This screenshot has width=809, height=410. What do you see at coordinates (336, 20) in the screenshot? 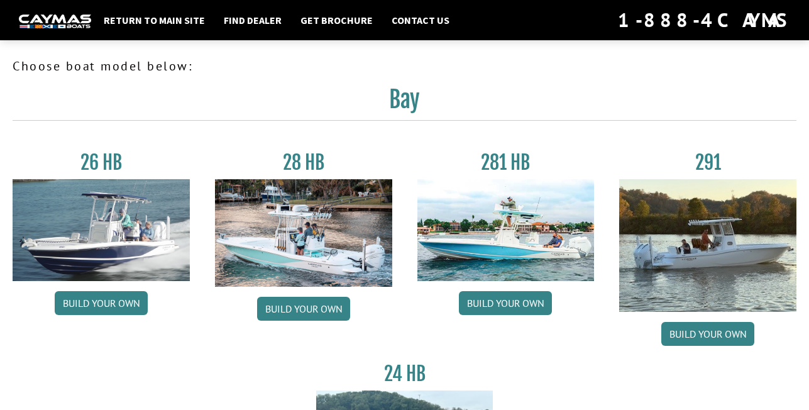
I see `a: Get Brochure` at bounding box center [336, 20].